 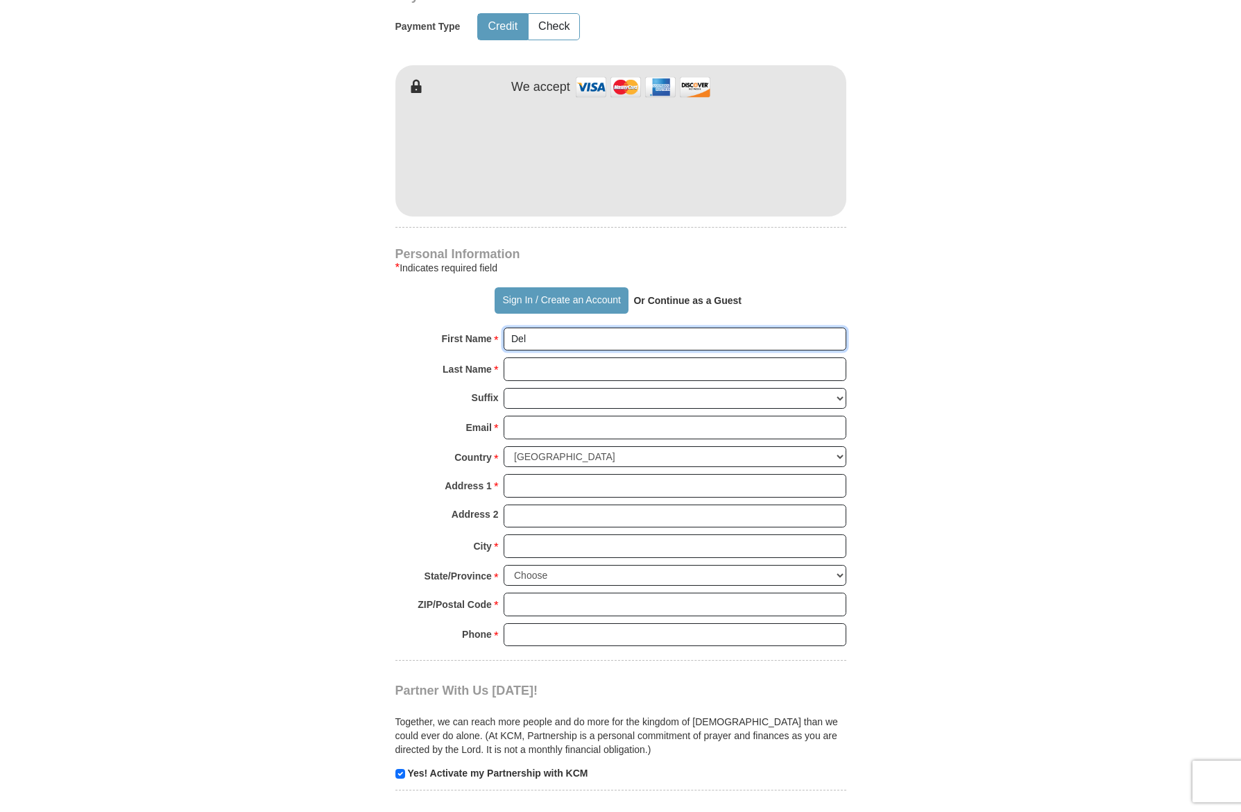 I want to click on button: Sign In / Create an Account, so click(x=561, y=300).